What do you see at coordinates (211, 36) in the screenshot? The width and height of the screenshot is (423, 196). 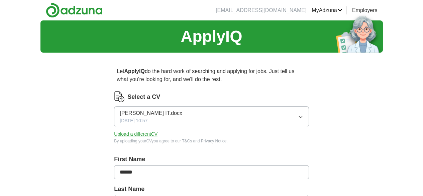 I see `h1: ApplyIQ` at bounding box center [211, 36].